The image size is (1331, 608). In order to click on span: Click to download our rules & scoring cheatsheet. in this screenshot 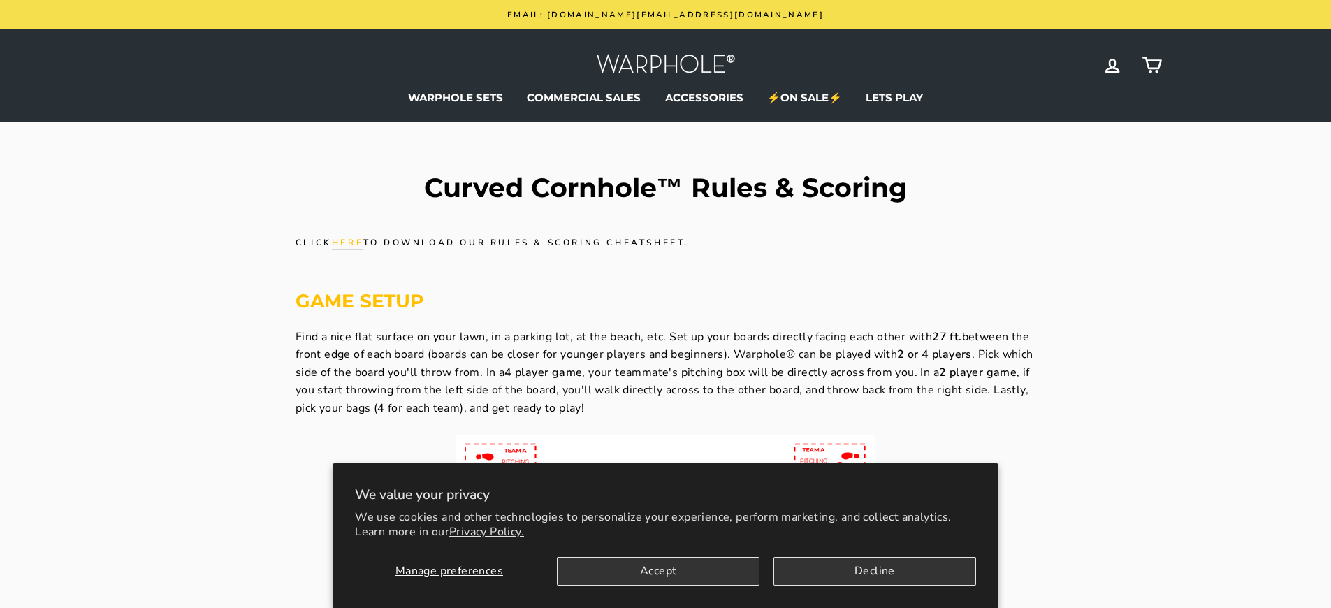, I will do `click(492, 242)`.